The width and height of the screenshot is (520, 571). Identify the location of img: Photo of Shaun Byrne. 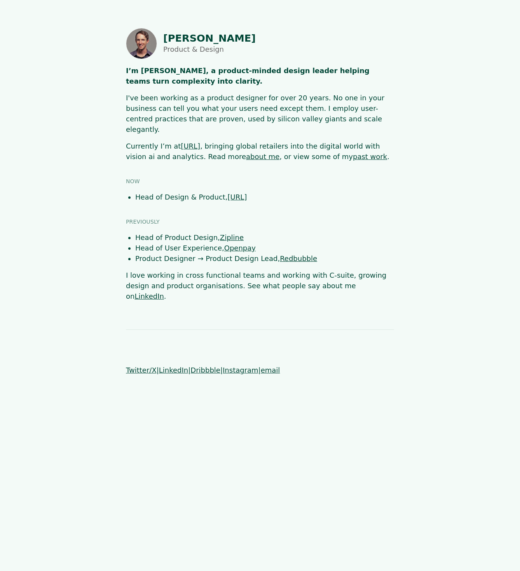
(141, 44).